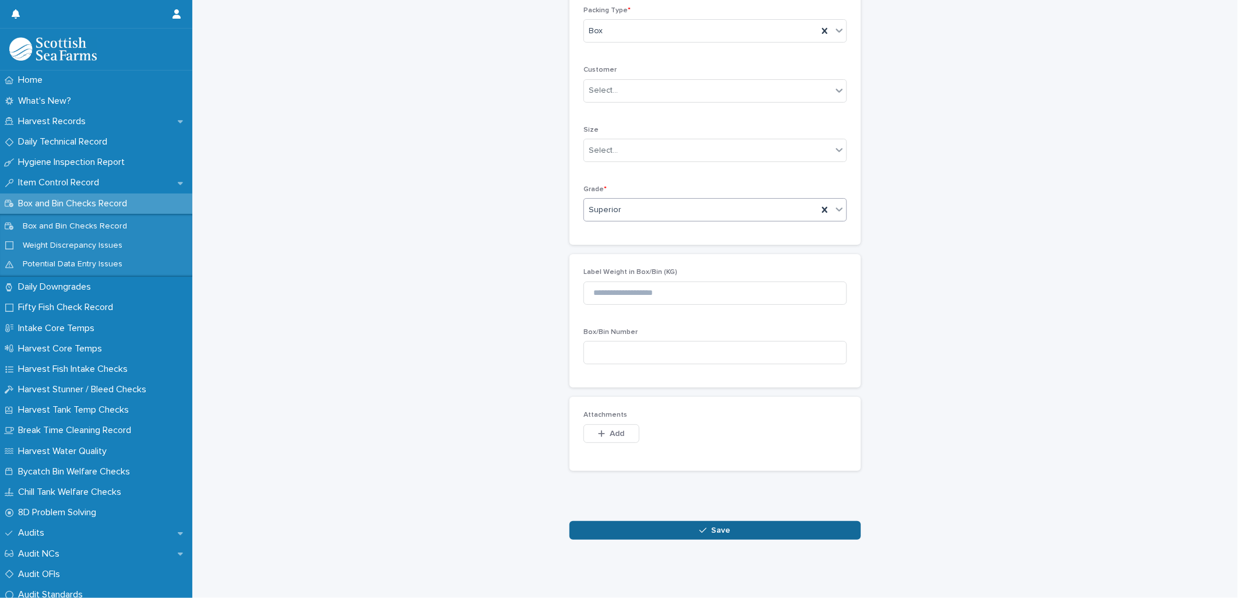 The height and width of the screenshot is (598, 1238). Describe the element at coordinates (72, 492) in the screenshot. I see `p: Chill Tank Welfare Checks` at that location.